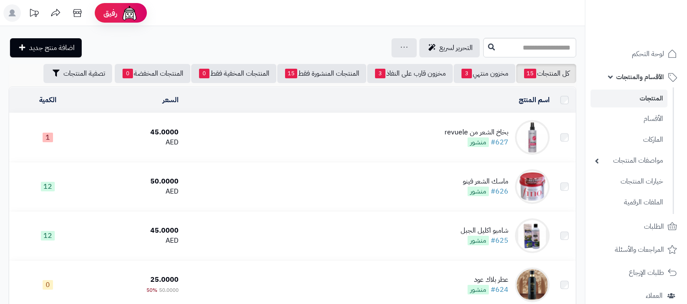 The image size is (687, 304). I want to click on a: #627, so click(499, 142).